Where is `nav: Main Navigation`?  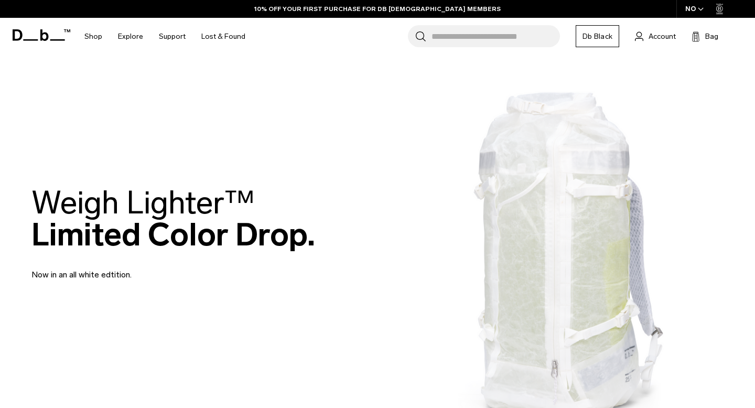 nav: Main Navigation is located at coordinates (165, 36).